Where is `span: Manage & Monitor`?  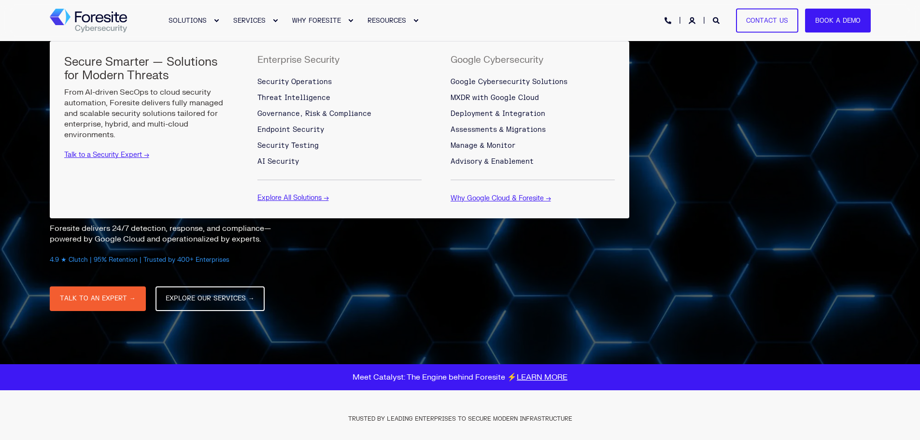
span: Manage & Monitor is located at coordinates (483, 145).